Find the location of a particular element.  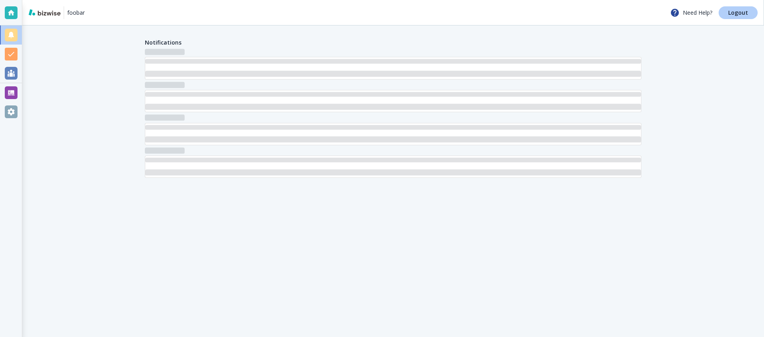

a: Logout is located at coordinates (739, 13).